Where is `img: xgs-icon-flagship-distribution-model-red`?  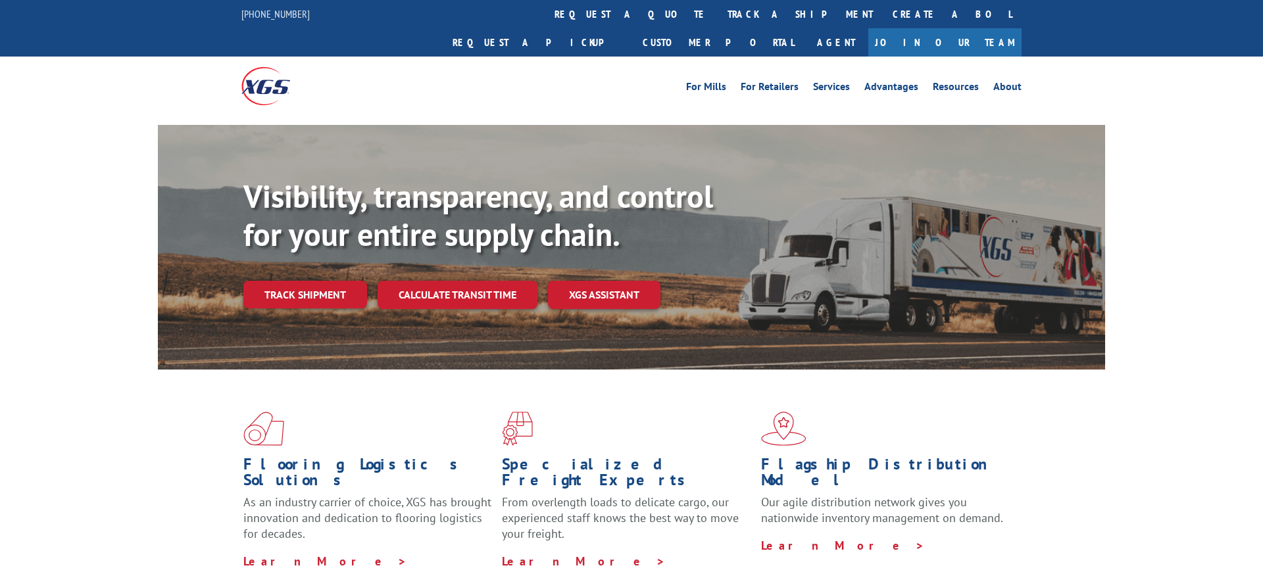
img: xgs-icon-flagship-distribution-model-red is located at coordinates (783, 429).